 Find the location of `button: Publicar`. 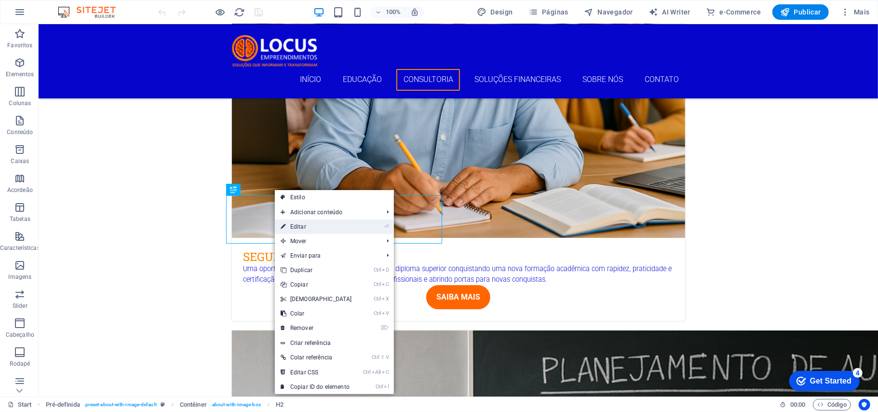

button: Publicar is located at coordinates (801, 12).